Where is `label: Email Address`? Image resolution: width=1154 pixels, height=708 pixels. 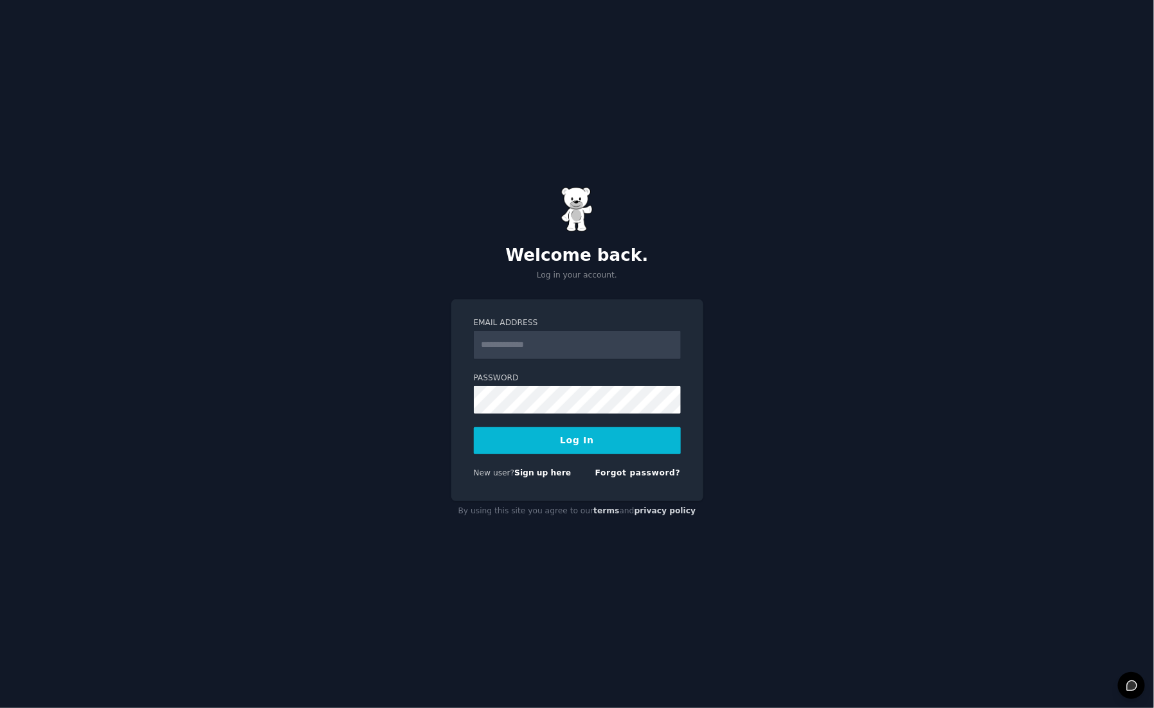 label: Email Address is located at coordinates (577, 323).